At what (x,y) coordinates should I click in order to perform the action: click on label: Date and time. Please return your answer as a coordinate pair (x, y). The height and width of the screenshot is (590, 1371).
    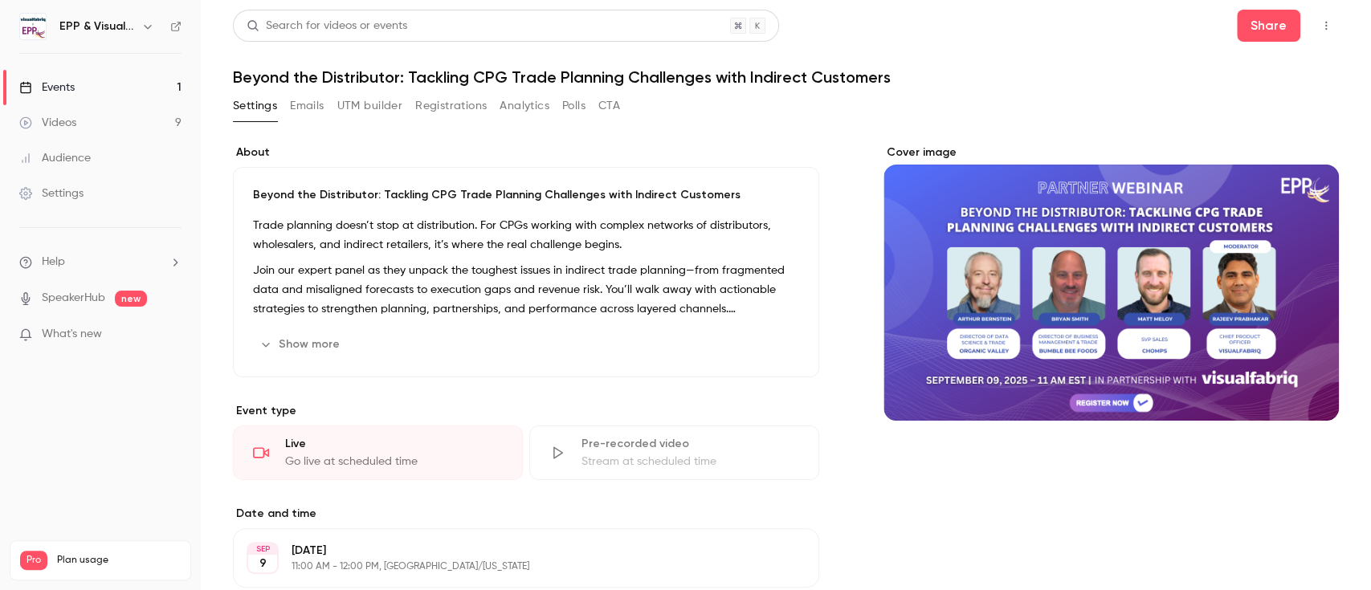
    Looking at the image, I should click on (526, 514).